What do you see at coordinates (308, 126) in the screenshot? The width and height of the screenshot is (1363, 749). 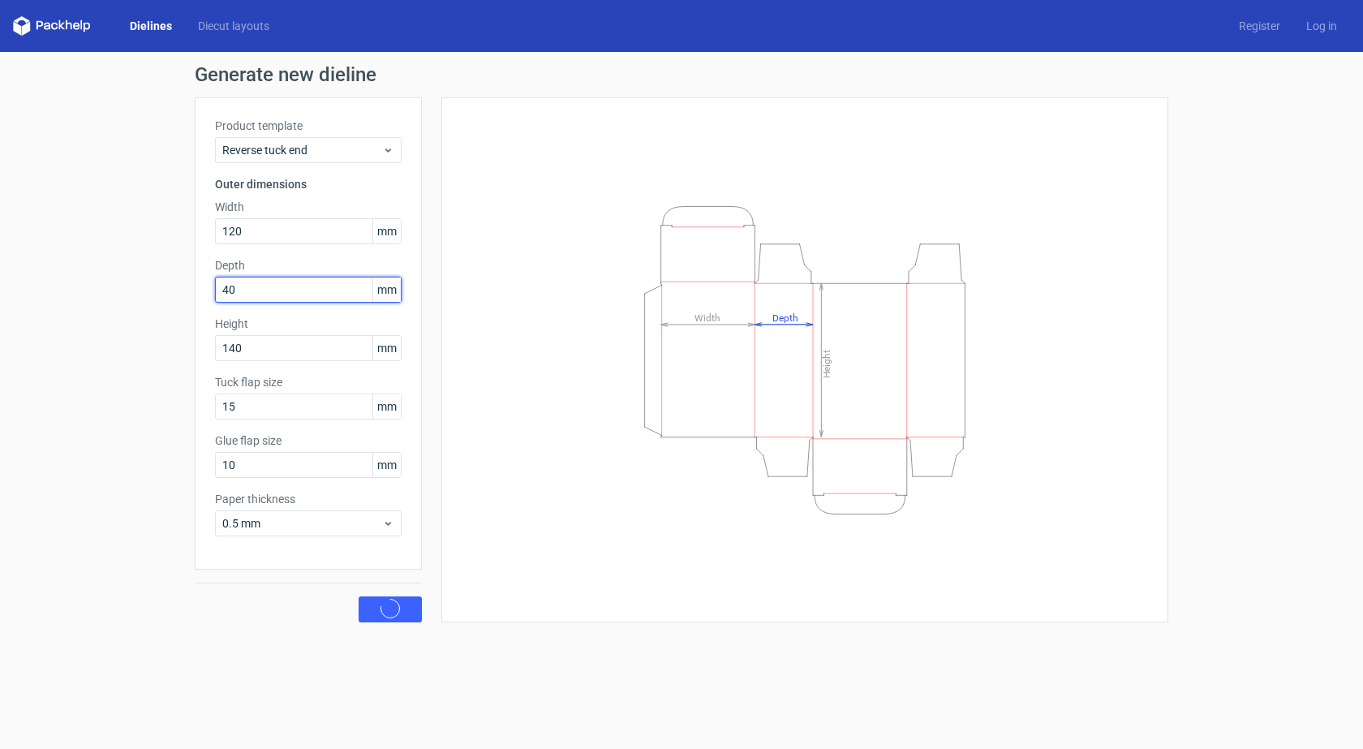 I see `label: Product template` at bounding box center [308, 126].